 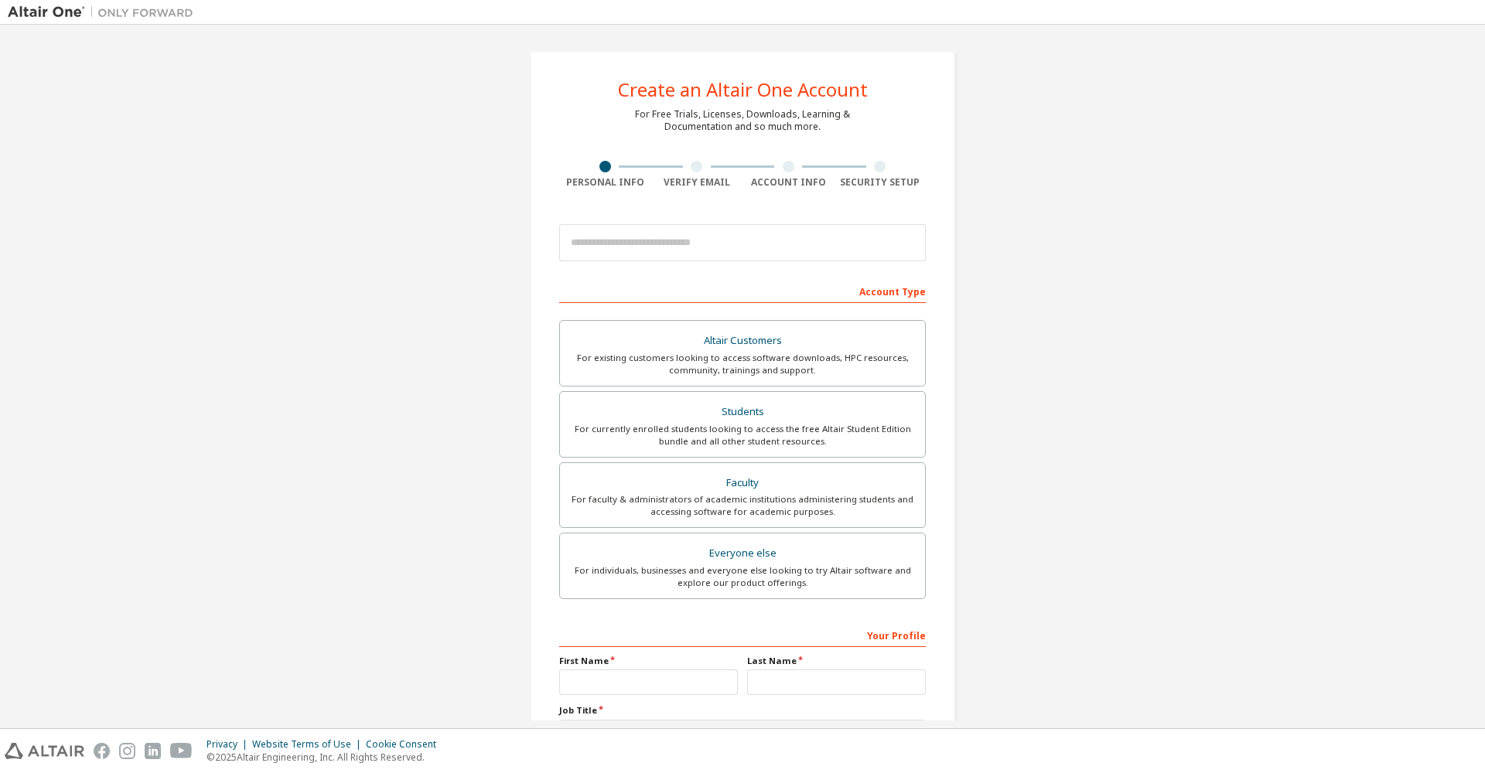 I want to click on img: altair_logo.svg, so click(x=44, y=751).